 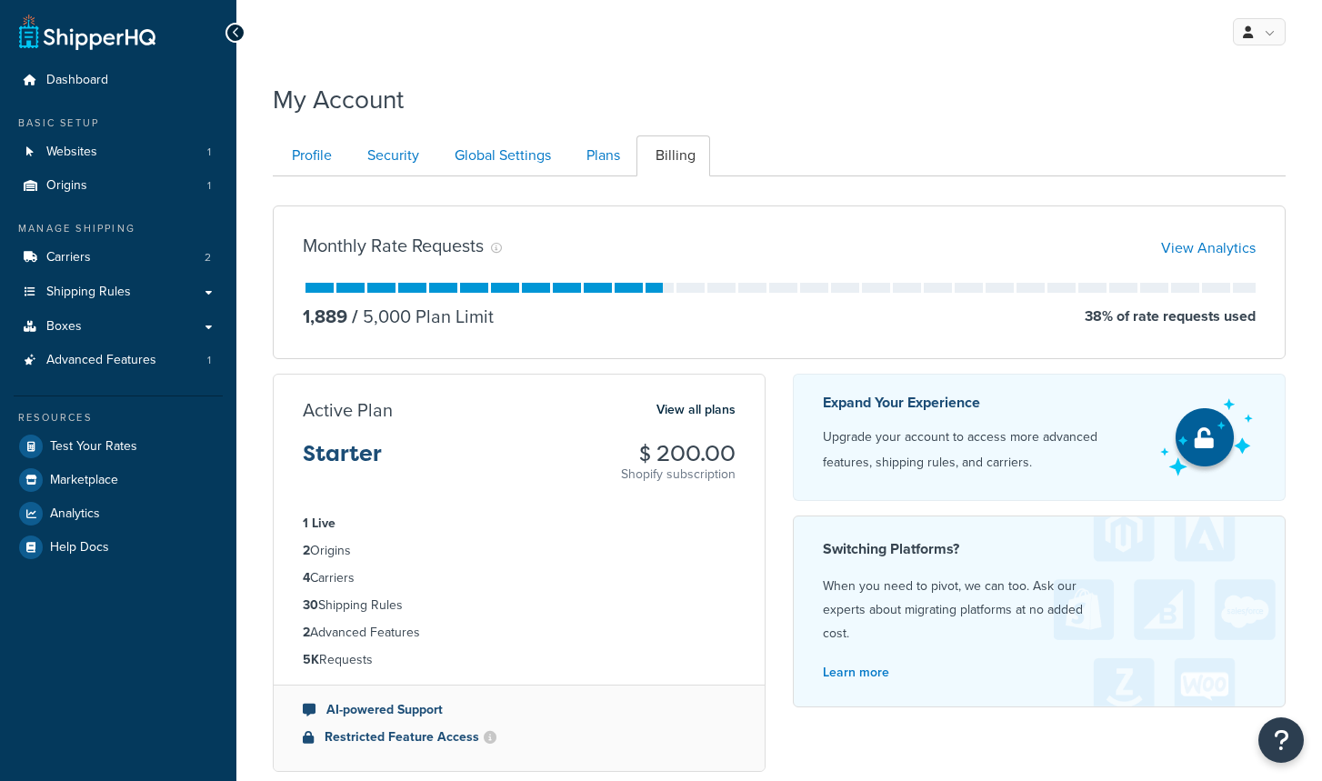 I want to click on a: Help Docs, so click(x=118, y=547).